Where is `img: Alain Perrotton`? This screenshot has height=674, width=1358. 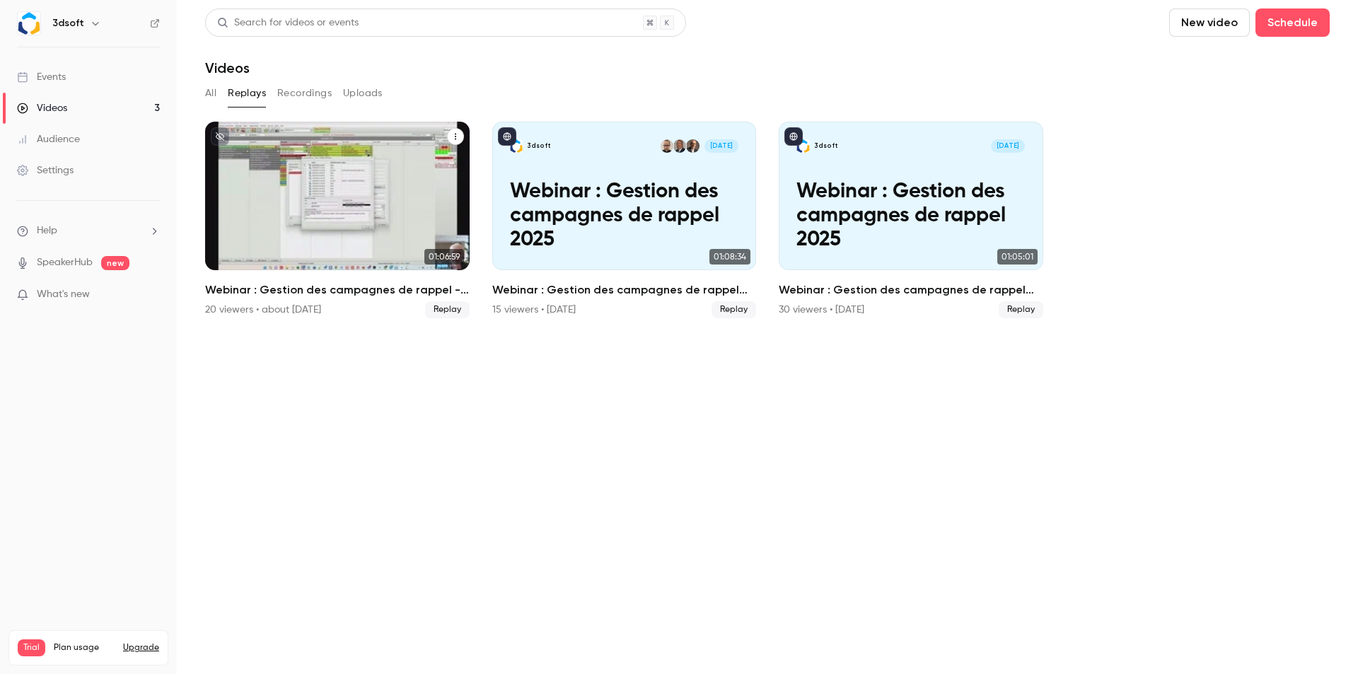
img: Alain Perrotton is located at coordinates (693, 146).